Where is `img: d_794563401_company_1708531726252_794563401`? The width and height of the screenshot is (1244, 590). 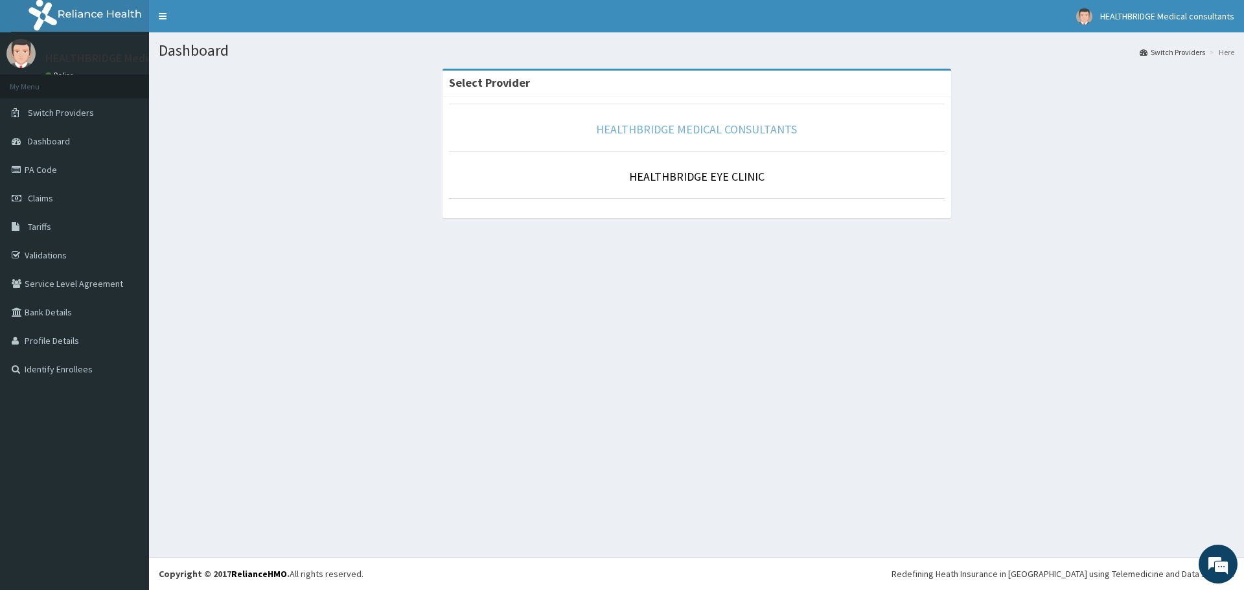
img: d_794563401_company_1708531726252_794563401 is located at coordinates (38, 81).